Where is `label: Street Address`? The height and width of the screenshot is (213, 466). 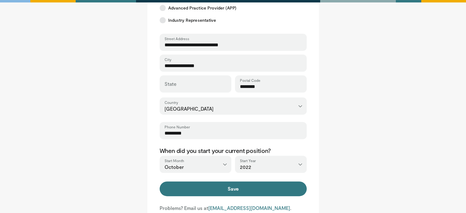 label: Street Address is located at coordinates (177, 39).